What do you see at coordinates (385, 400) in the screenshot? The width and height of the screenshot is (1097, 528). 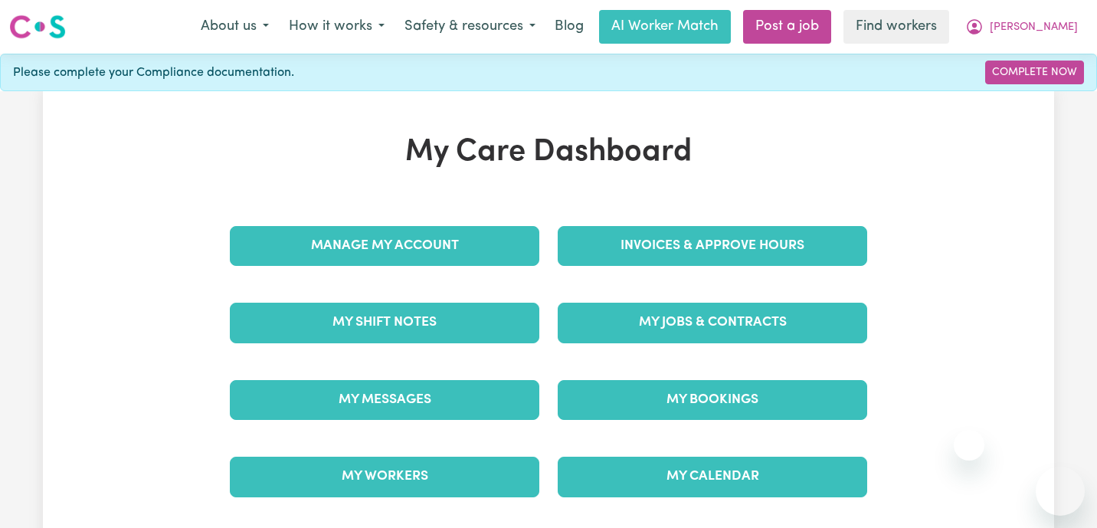 I see `a: My Messages` at bounding box center [385, 400].